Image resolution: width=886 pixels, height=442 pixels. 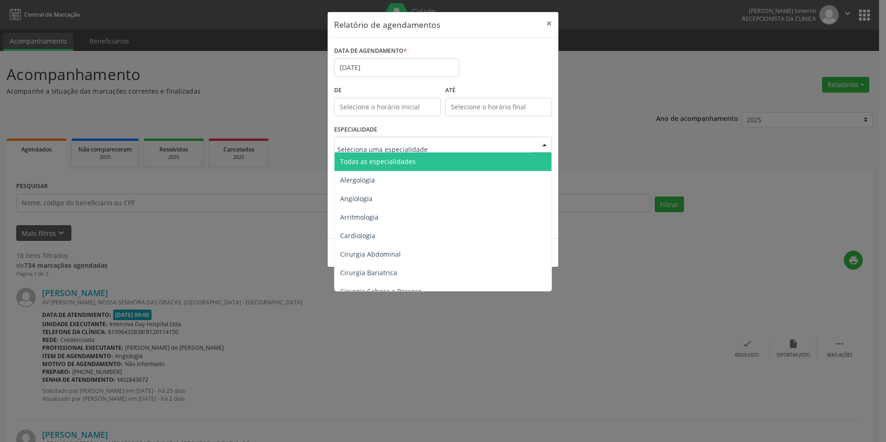 What do you see at coordinates (397, 68) in the screenshot?
I see `input: Selecione uma data ou intervalo` at bounding box center [397, 68].